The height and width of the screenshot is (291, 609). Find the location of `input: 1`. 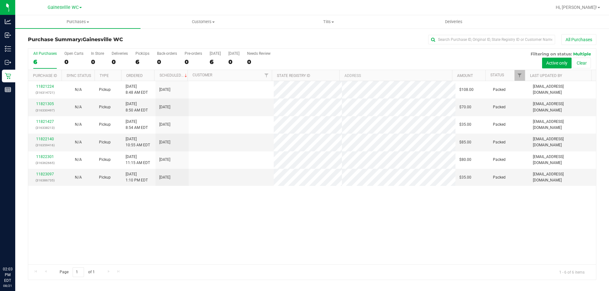

input: 1 is located at coordinates (78, 272).